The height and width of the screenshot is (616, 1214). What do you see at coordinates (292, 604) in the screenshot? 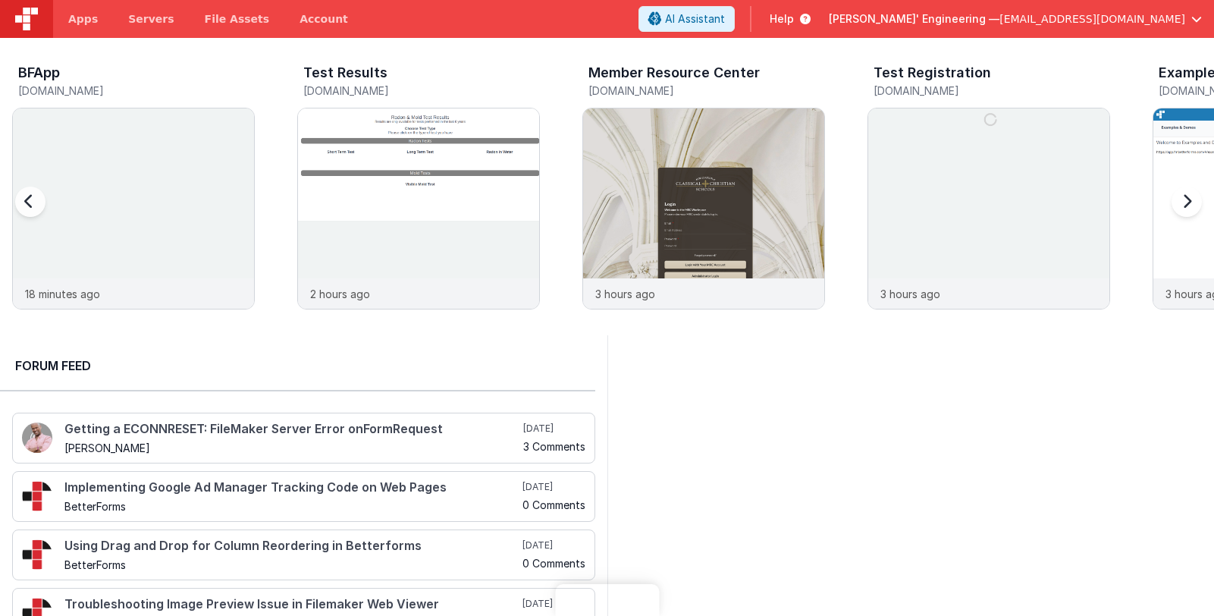
I see `h4: Troubleshooting Image Preview Issue in Filemaker Web Viewer` at bounding box center [292, 604].